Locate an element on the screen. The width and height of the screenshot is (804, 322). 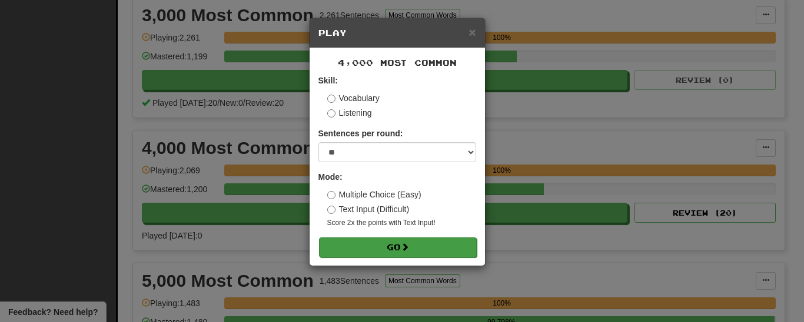
input: Vocabulary is located at coordinates (331, 99).